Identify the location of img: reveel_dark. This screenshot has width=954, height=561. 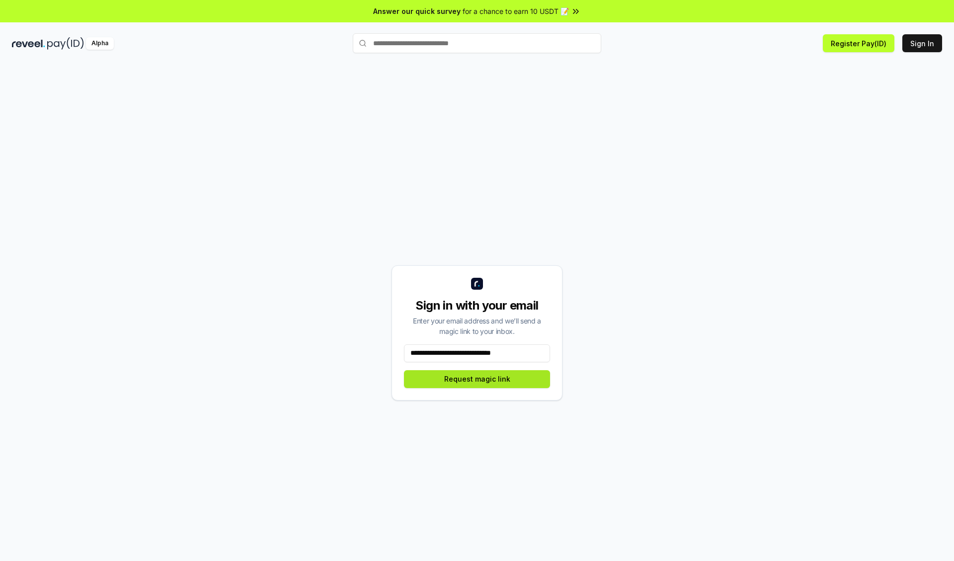
(28, 43).